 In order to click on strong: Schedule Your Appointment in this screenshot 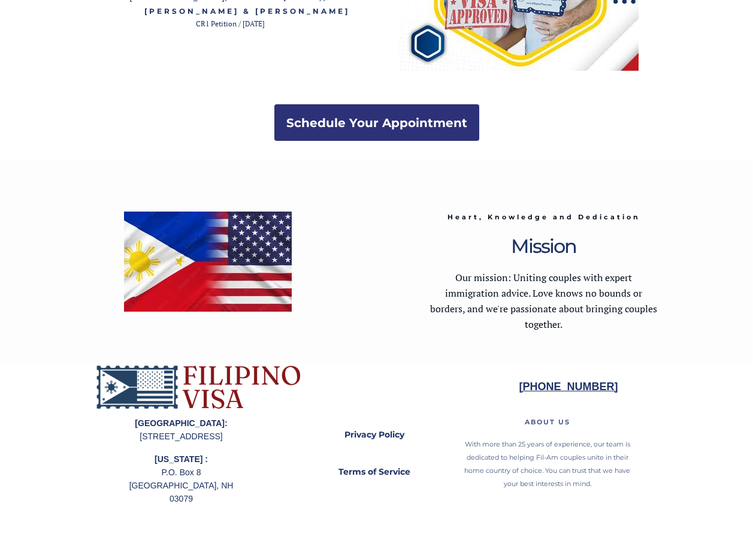, I will do `click(377, 123)`.